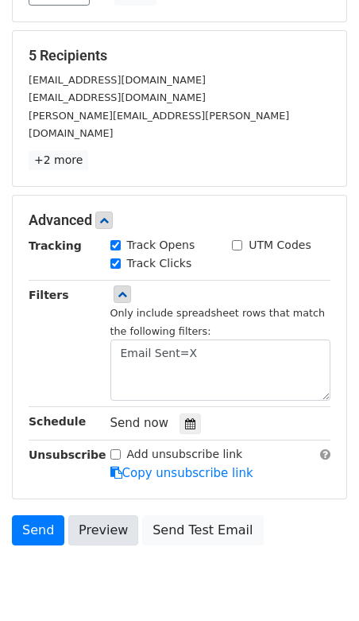 Image resolution: width=359 pixels, height=621 pixels. Describe the element at coordinates (218, 322) in the screenshot. I see `small: Only include spreadsheet rows that match the following filters:` at that location.